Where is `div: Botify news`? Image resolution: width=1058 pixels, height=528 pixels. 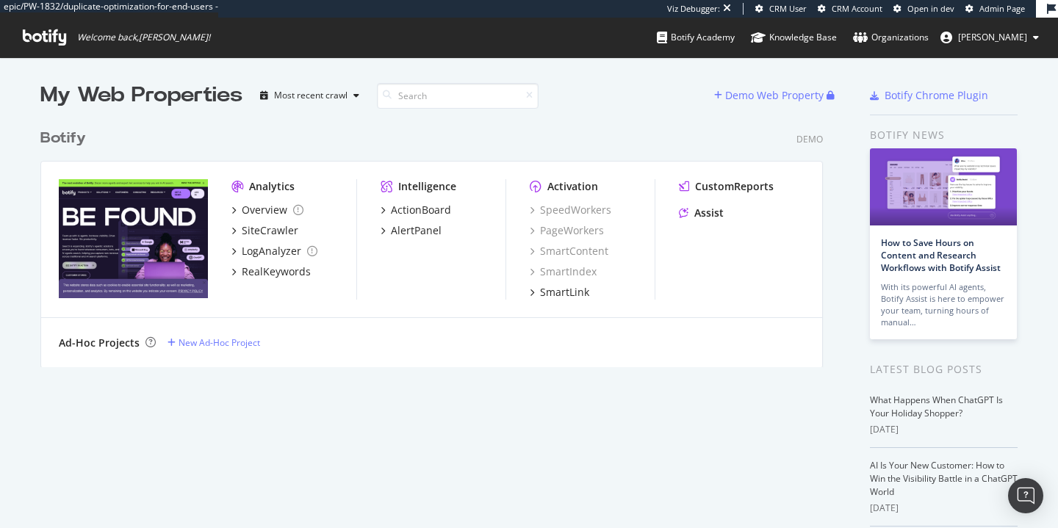
div: Botify news is located at coordinates (943, 135).